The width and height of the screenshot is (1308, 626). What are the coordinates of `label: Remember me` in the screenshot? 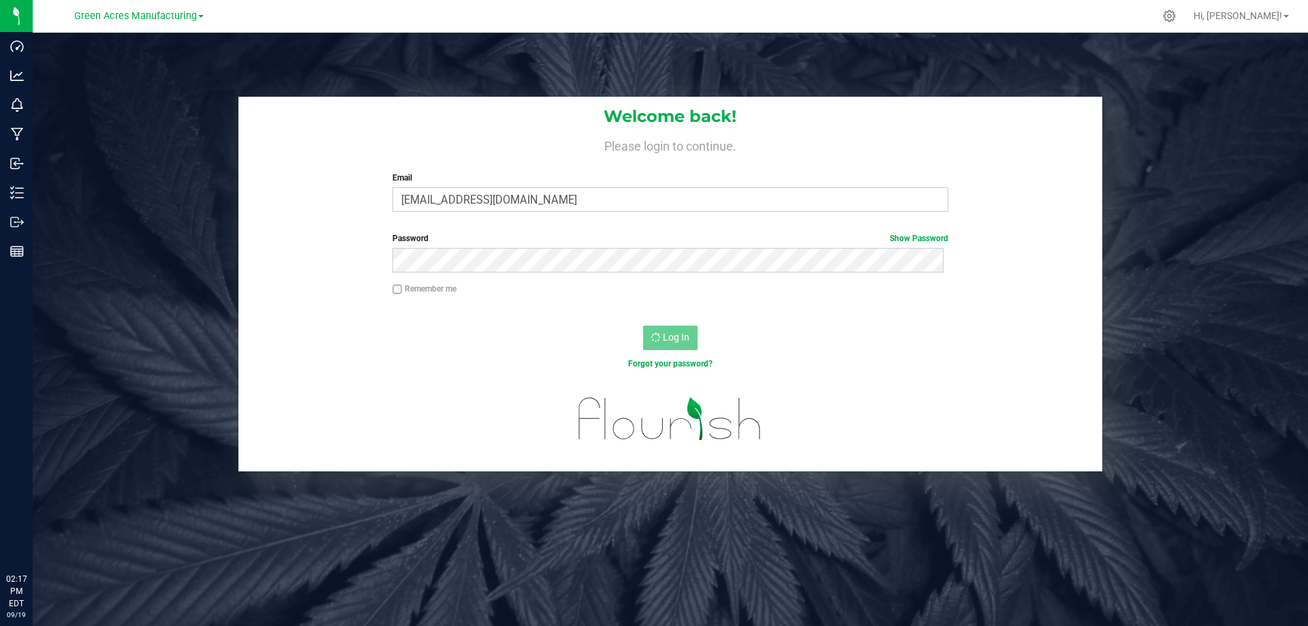 It's located at (424, 289).